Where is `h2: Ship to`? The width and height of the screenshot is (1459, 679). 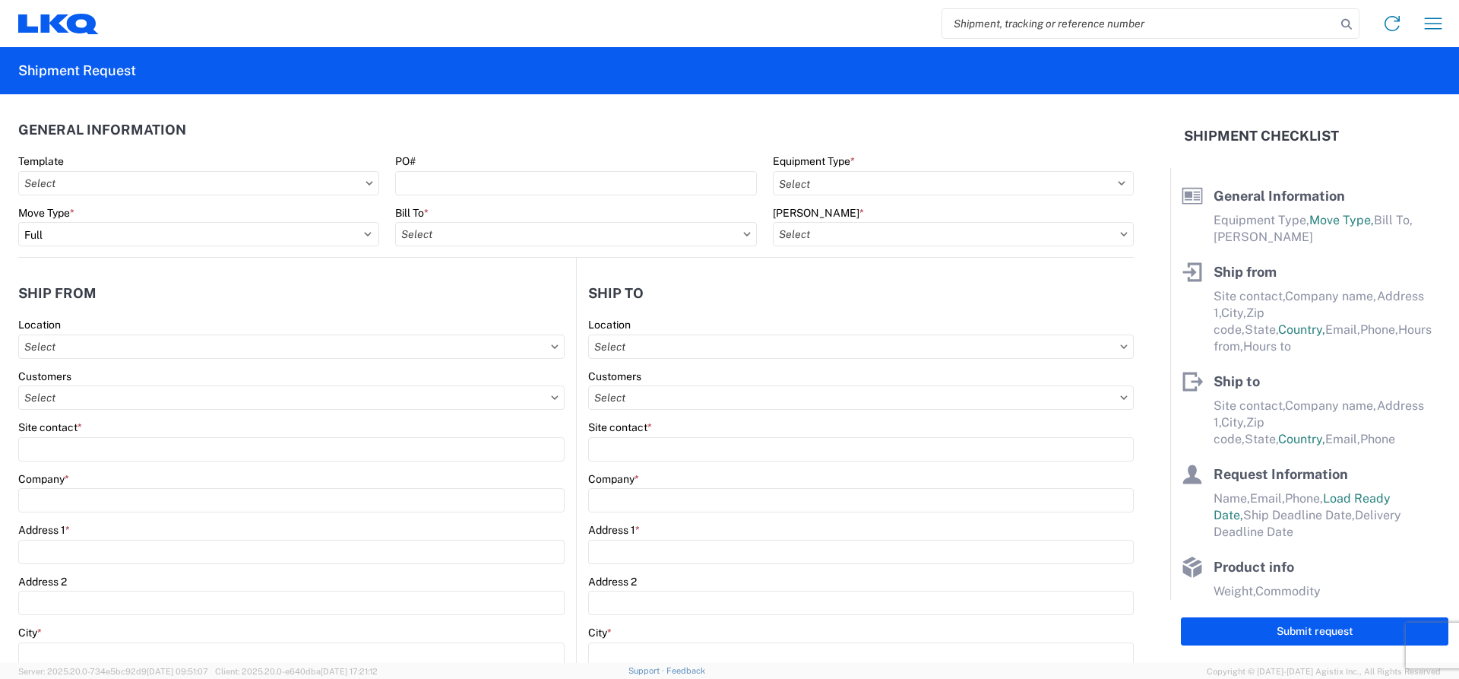 h2: Ship to is located at coordinates (616, 293).